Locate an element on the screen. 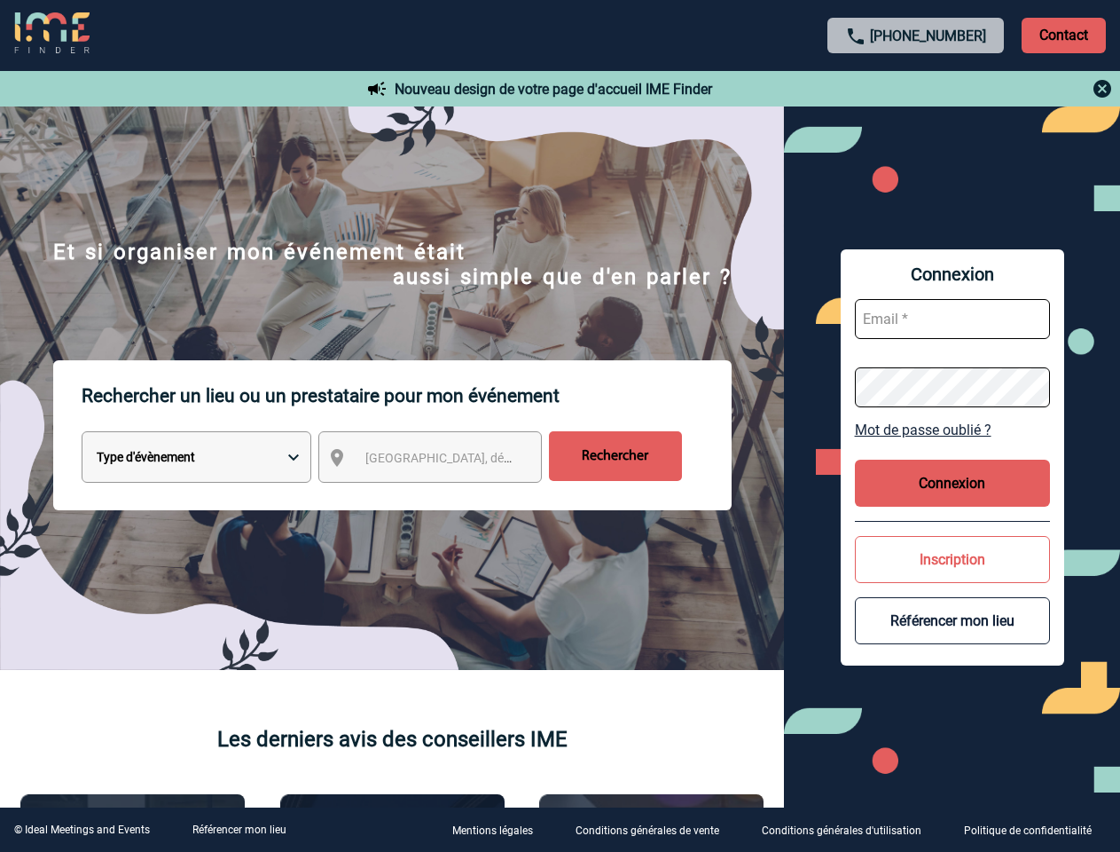  p: Politique de confidentialité is located at coordinates (1028, 831).